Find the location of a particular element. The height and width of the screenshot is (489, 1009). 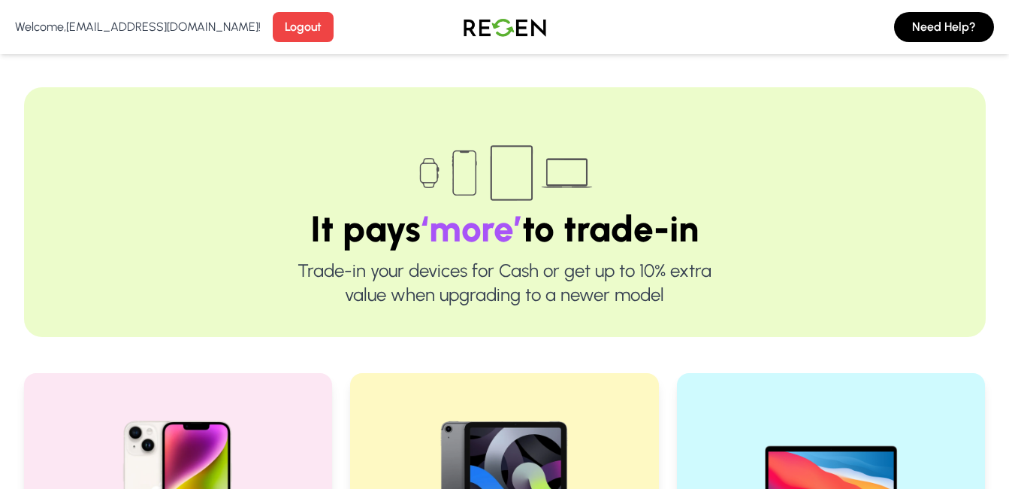

a: Need Help? is located at coordinates (944, 27).